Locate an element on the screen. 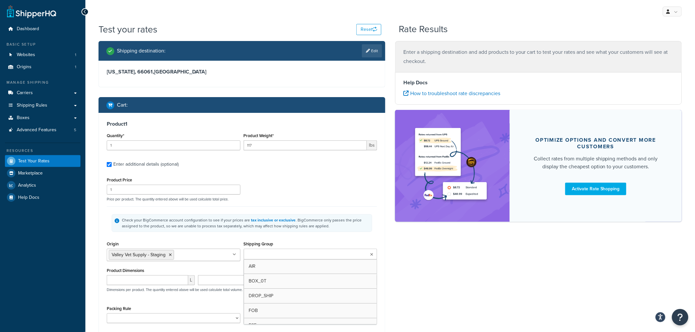 The width and height of the screenshot is (695, 332). a: Activate Rate Shopping is located at coordinates (596, 189).